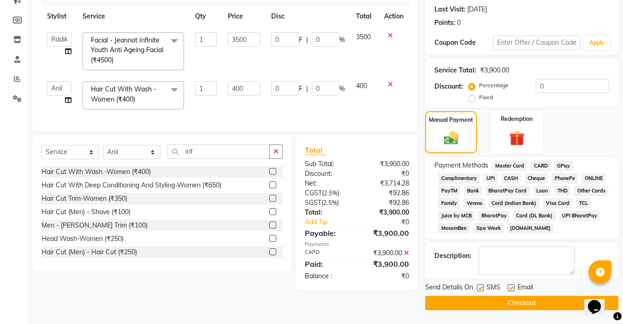  I want to click on span: Facial - Jeannot Infinite Youth Anti Ageing Facial (₹4500), so click(127, 50).